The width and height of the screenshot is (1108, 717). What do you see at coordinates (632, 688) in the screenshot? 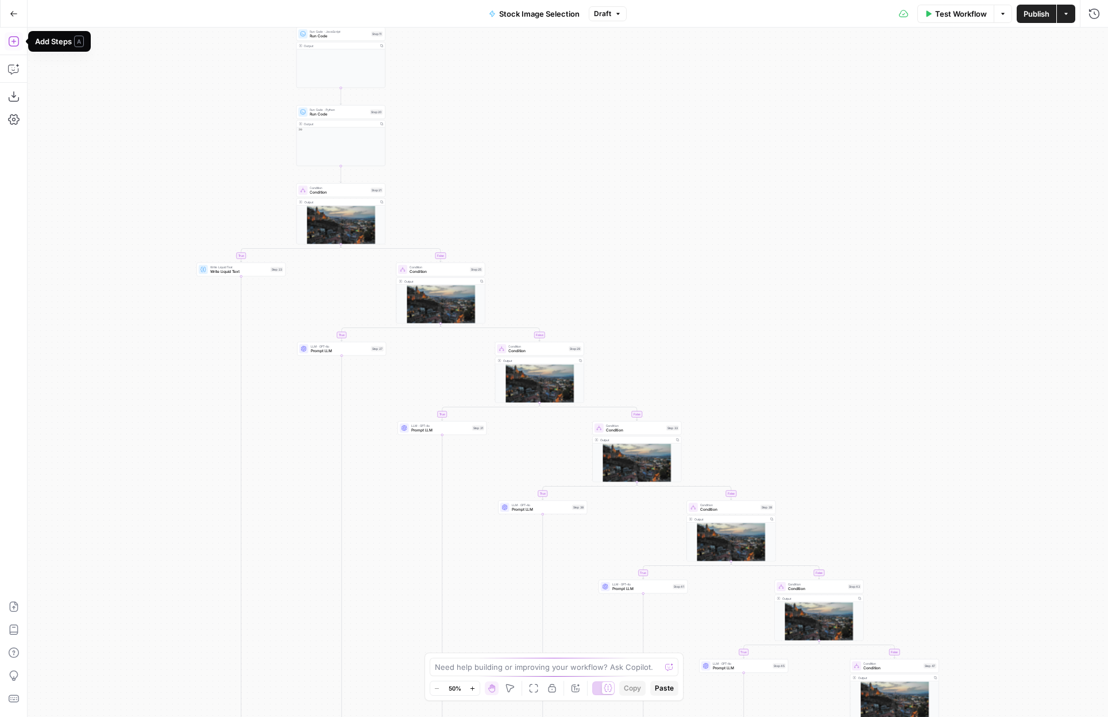
I see `button: Copy` at bounding box center [632, 688].